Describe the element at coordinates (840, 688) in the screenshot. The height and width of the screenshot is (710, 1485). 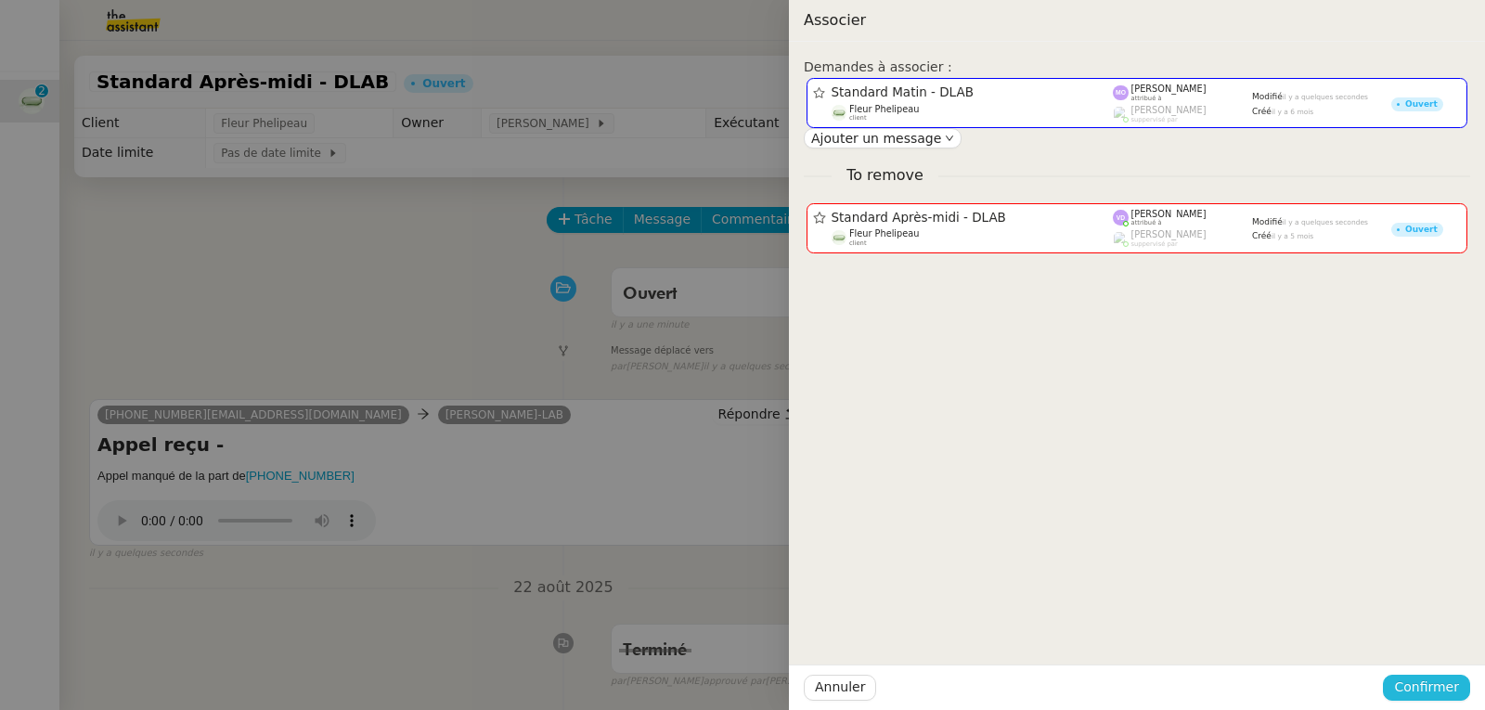
I see `button: Annuler` at that location.